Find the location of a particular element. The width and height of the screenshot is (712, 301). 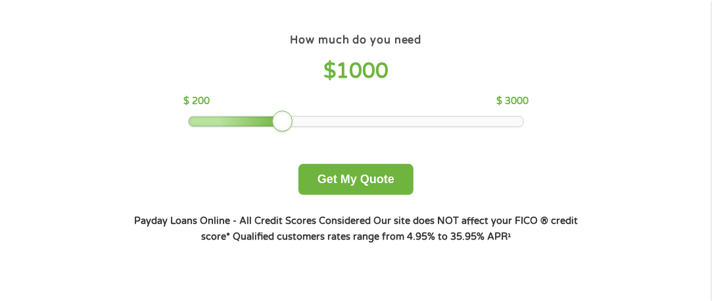

strong: Payday Loans Online - All Credit Scores Considered is located at coordinates (253, 220).